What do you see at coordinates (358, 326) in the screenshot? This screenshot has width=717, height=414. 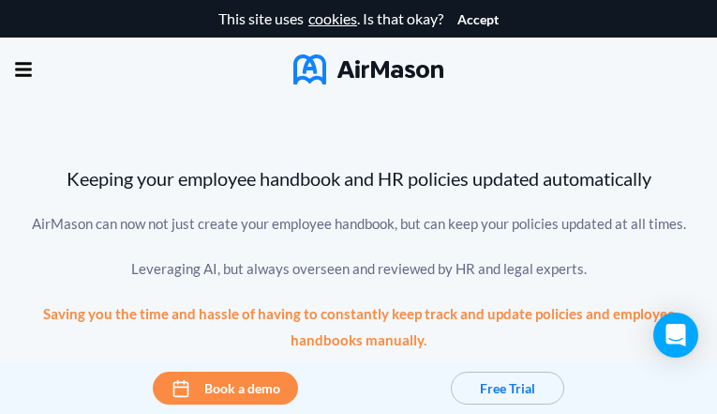 I see `div: Saving you the time and hassle of having to constantly keep track and update policies and employe...` at bounding box center [358, 326].